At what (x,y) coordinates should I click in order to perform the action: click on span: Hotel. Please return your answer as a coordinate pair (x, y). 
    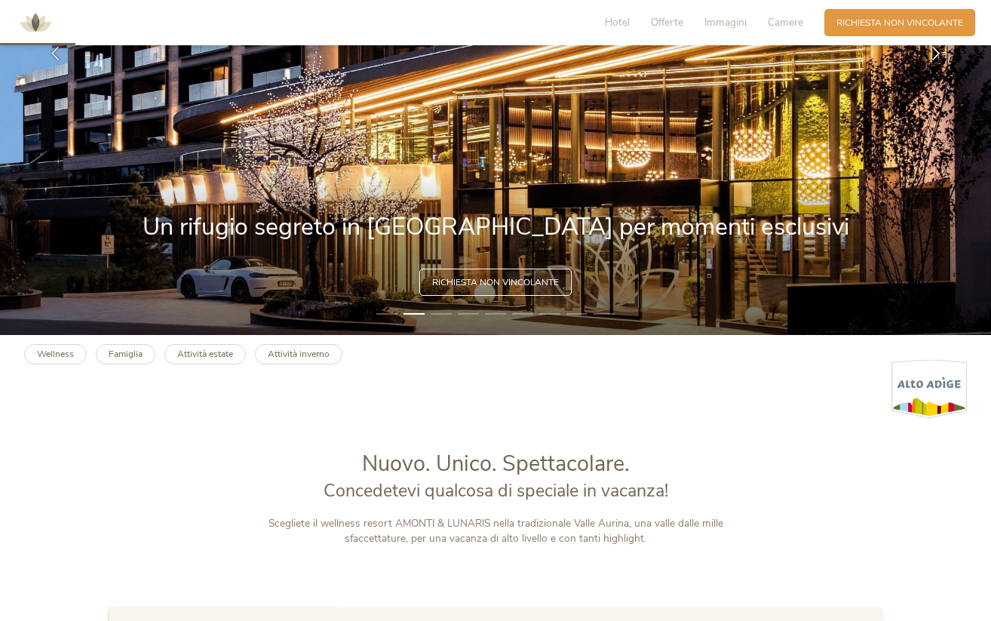
    Looking at the image, I should click on (617, 22).